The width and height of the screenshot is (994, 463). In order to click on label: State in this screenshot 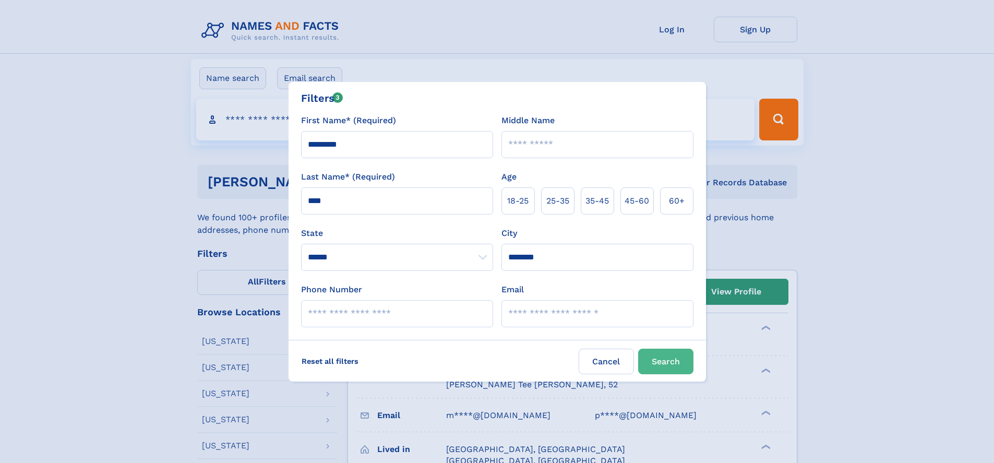, I will do `click(397, 233)`.